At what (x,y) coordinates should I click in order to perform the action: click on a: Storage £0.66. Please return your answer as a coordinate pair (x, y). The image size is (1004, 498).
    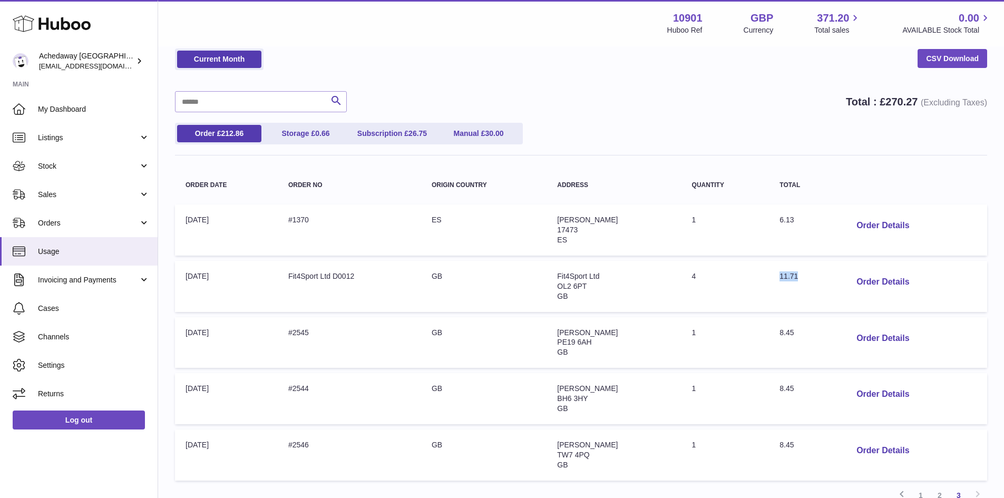
    Looking at the image, I should click on (306, 133).